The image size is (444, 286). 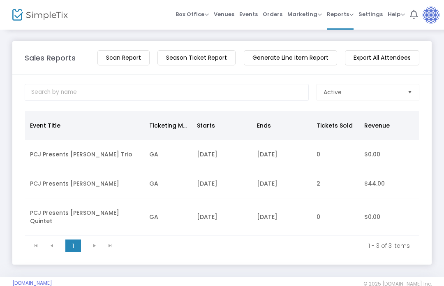 What do you see at coordinates (85, 125) in the screenshot?
I see `th: Event Title` at bounding box center [85, 125].